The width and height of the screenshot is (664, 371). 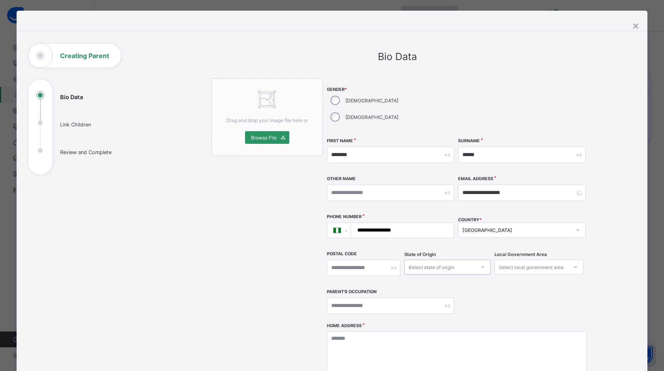 I want to click on span: COUNTRY, so click(x=470, y=220).